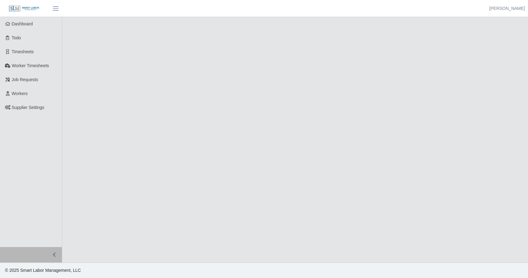 The height and width of the screenshot is (278, 528). Describe the element at coordinates (43, 270) in the screenshot. I see `span: © 2025 Smart Labor Management, LLC` at that location.